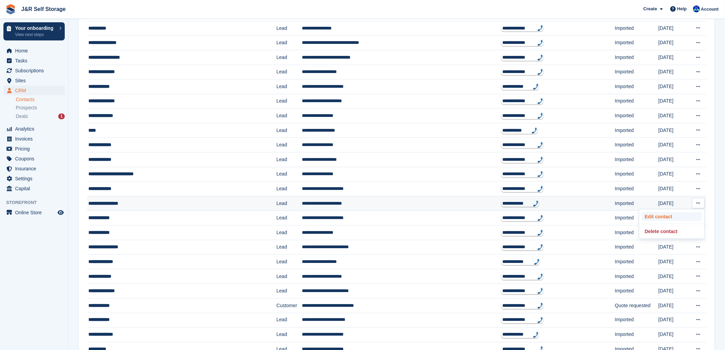 This screenshot has width=725, height=350. Describe the element at coordinates (650, 9) in the screenshot. I see `span: Create` at that location.